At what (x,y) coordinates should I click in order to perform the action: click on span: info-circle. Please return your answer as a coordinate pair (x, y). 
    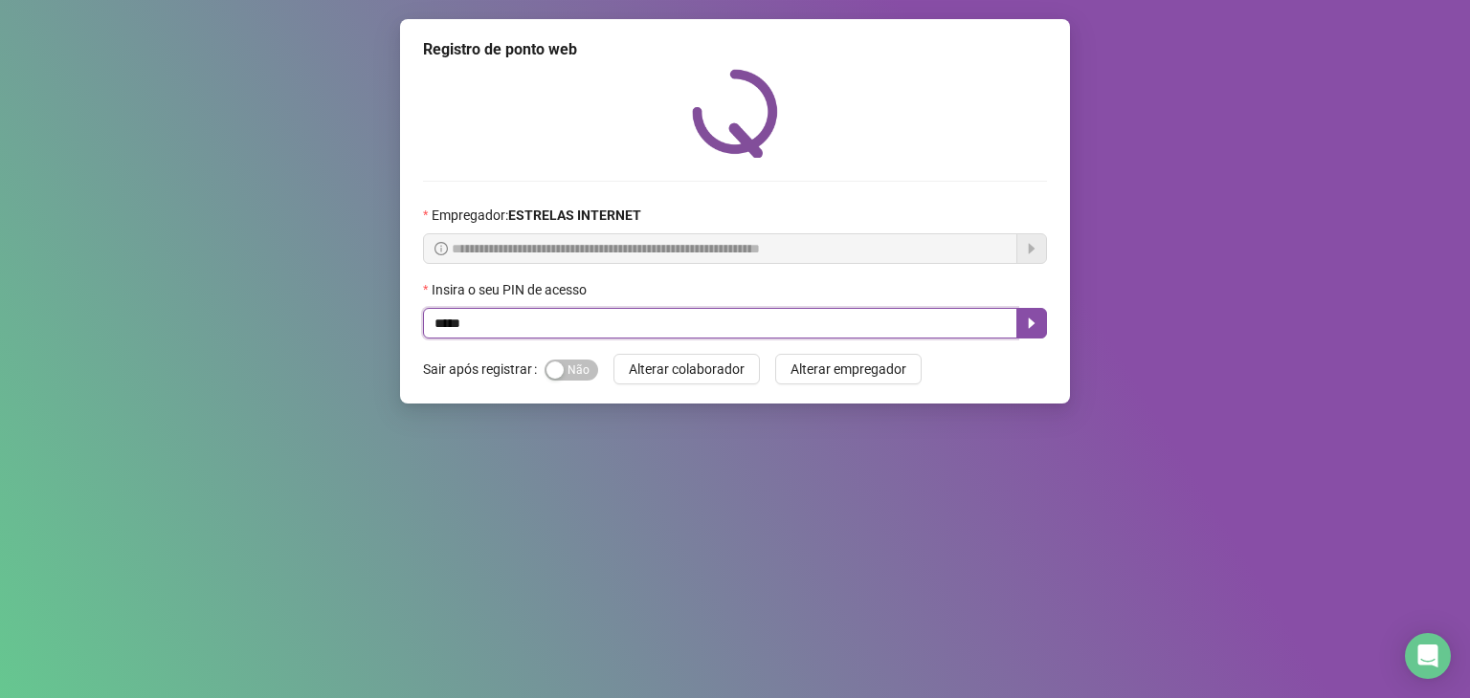
    Looking at the image, I should click on (441, 249).